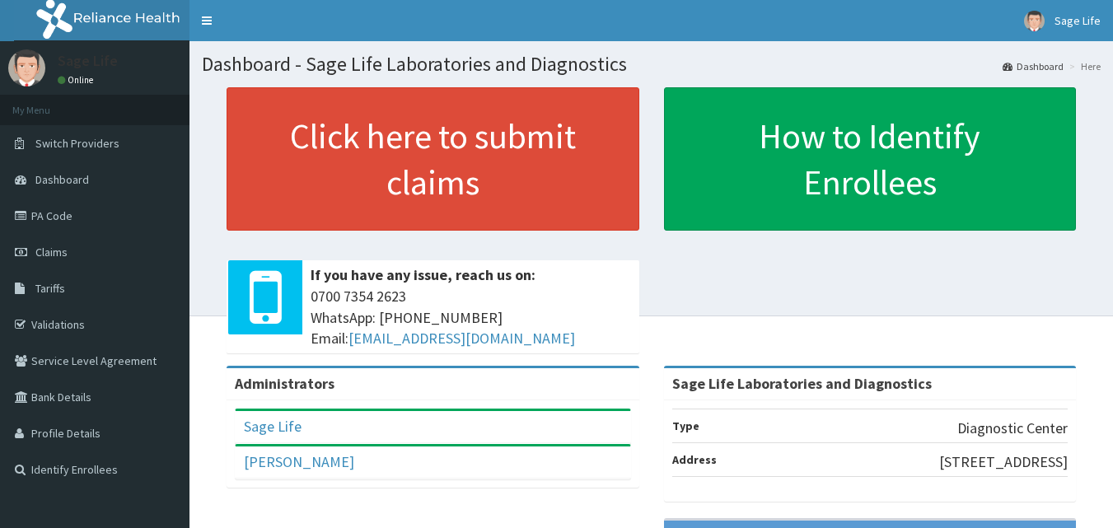 This screenshot has height=528, width=1113. Describe the element at coordinates (694, 460) in the screenshot. I see `b: Address` at that location.